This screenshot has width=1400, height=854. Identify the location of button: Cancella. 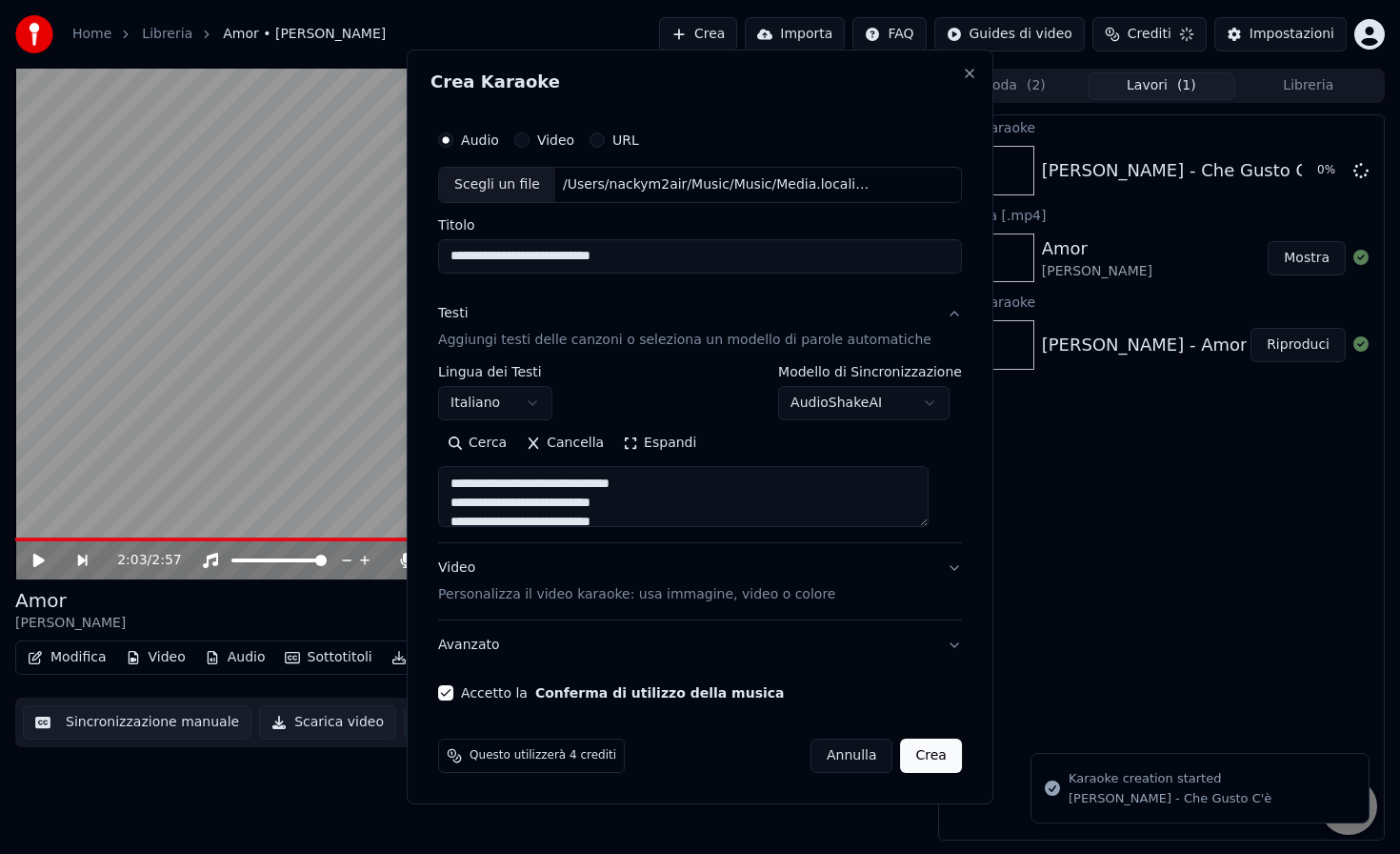
(565, 443).